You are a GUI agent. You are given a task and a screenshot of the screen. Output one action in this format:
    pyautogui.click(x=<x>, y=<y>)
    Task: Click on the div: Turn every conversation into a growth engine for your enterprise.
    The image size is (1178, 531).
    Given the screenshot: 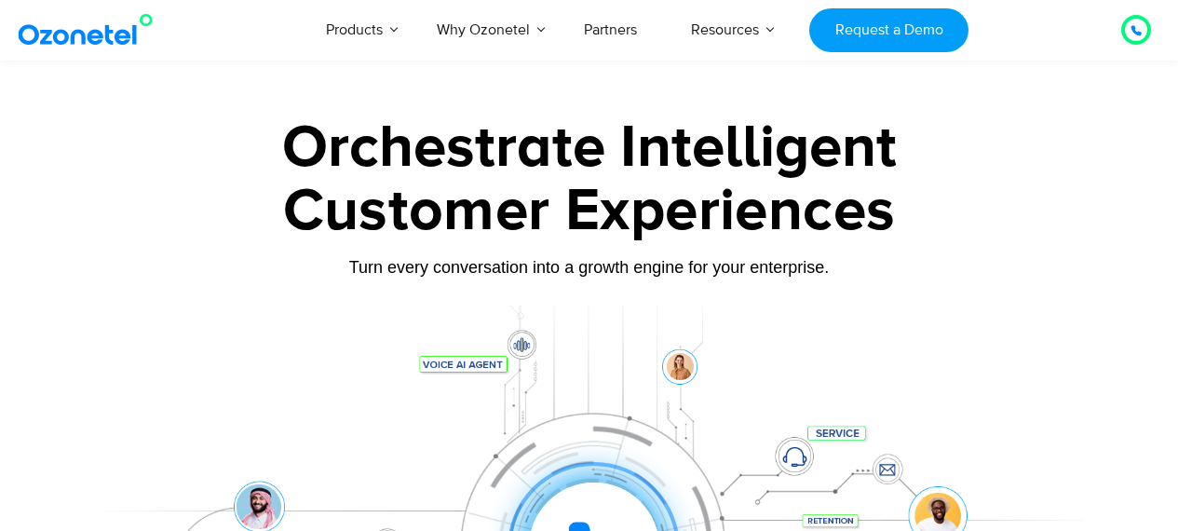 What is the action you would take?
    pyautogui.click(x=590, y=267)
    